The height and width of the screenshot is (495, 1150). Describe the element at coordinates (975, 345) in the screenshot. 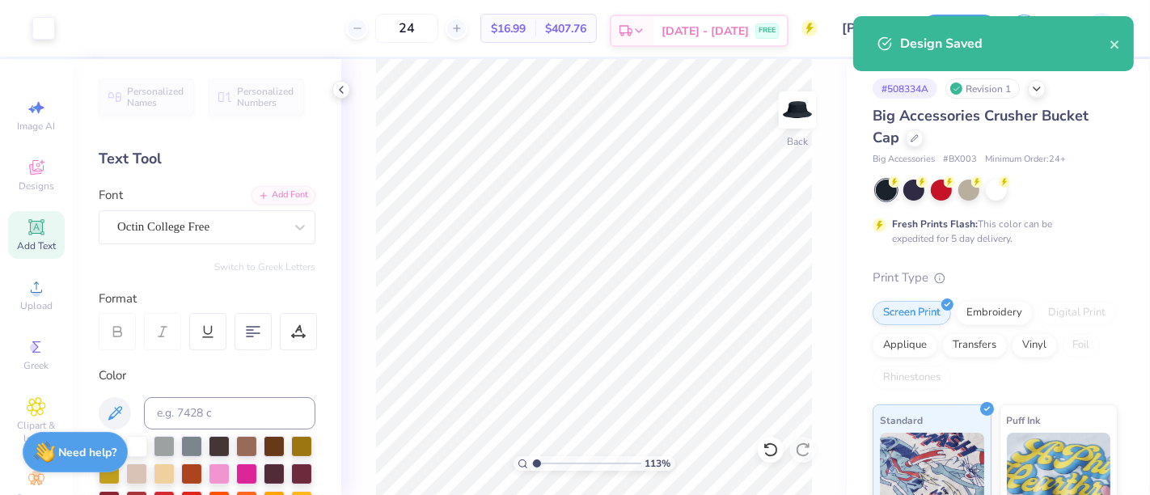

I see `div: Transfers` at that location.